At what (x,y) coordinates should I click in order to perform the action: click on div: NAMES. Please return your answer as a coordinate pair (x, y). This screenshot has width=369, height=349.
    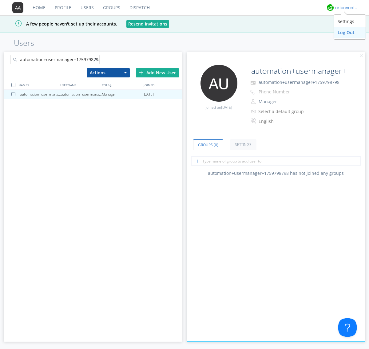
    Looking at the image, I should click on (38, 85).